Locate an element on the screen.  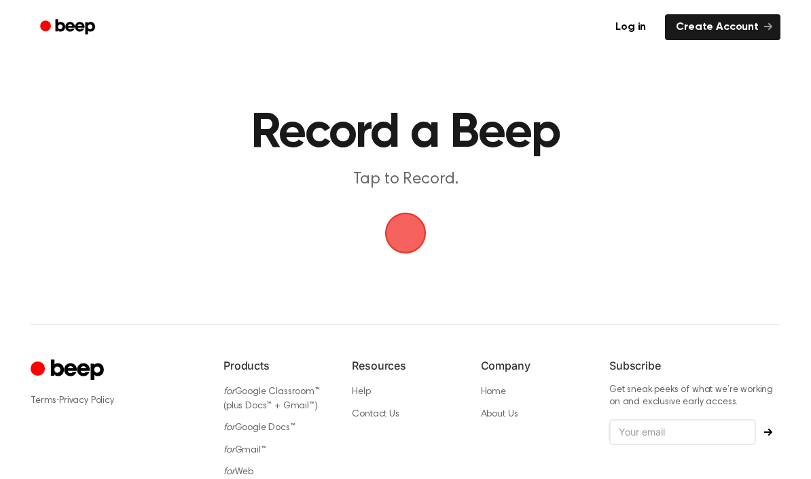
h6: Company is located at coordinates (534, 365).